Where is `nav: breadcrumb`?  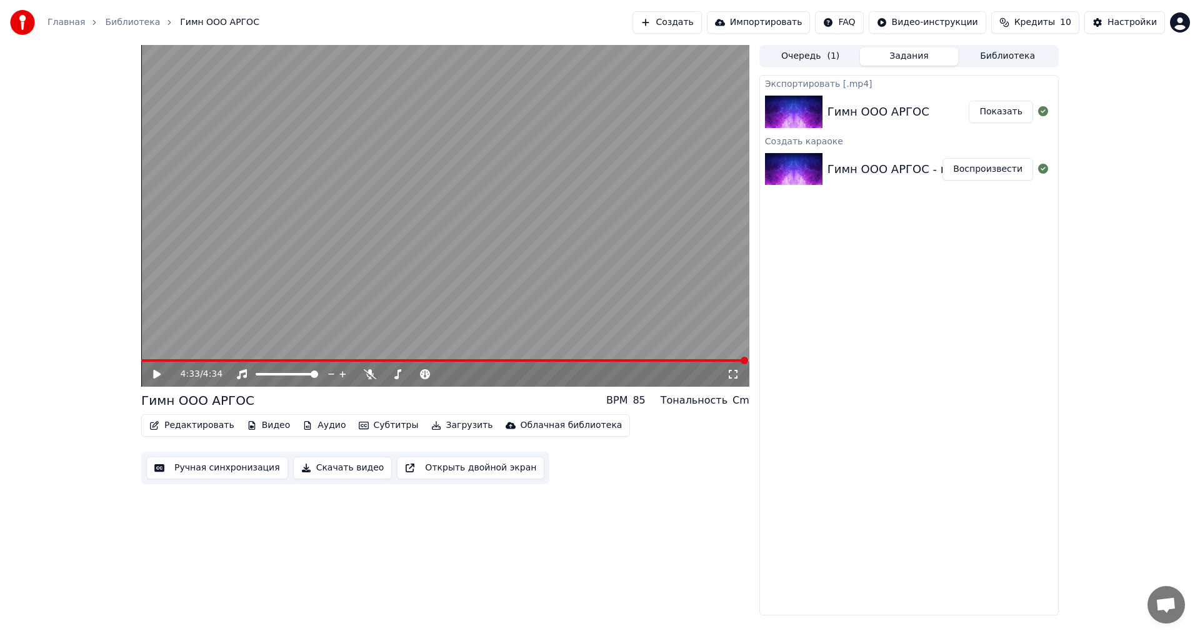 nav: breadcrumb is located at coordinates (153, 23).